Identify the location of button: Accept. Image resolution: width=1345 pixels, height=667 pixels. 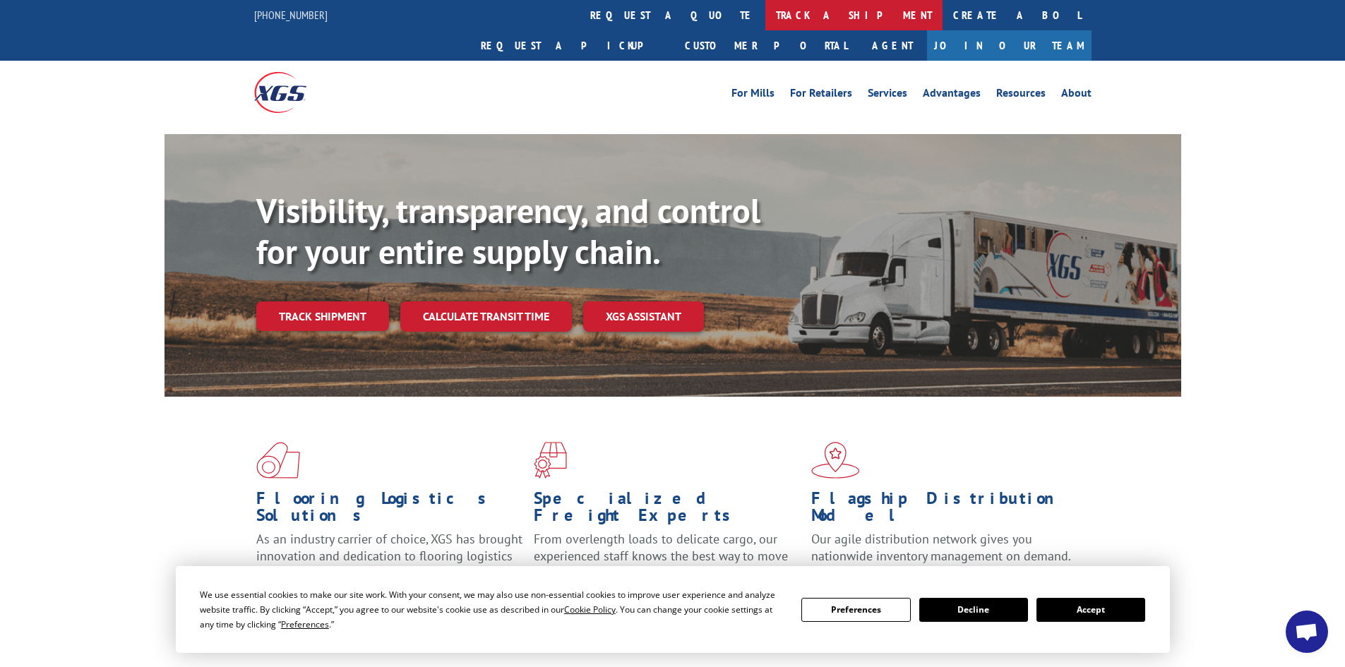
(1091, 610).